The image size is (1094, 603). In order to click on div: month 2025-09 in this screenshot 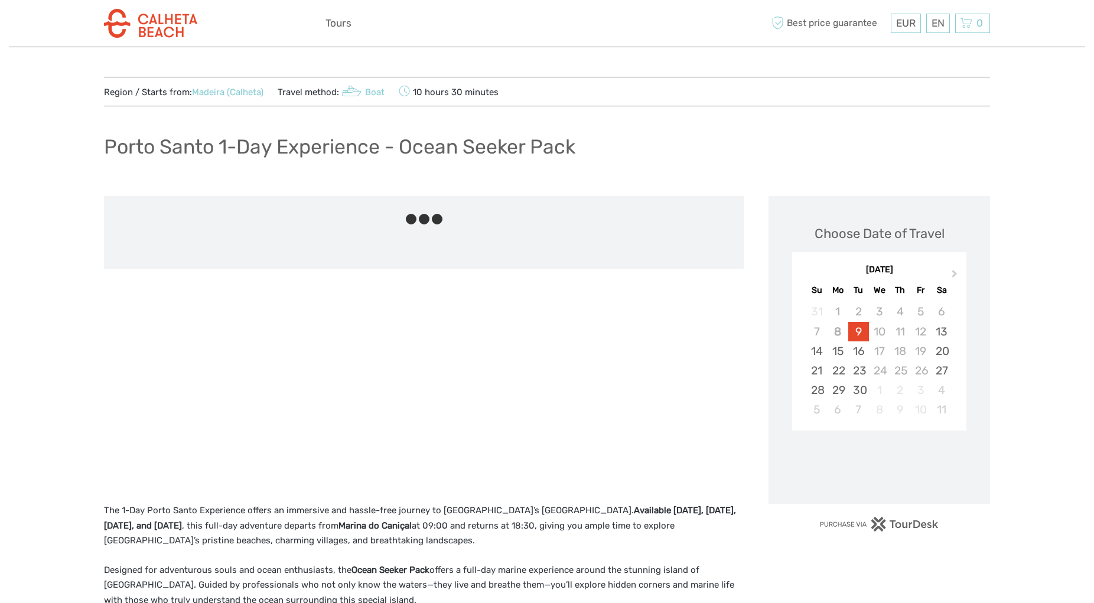, I will do `click(879, 360)`.